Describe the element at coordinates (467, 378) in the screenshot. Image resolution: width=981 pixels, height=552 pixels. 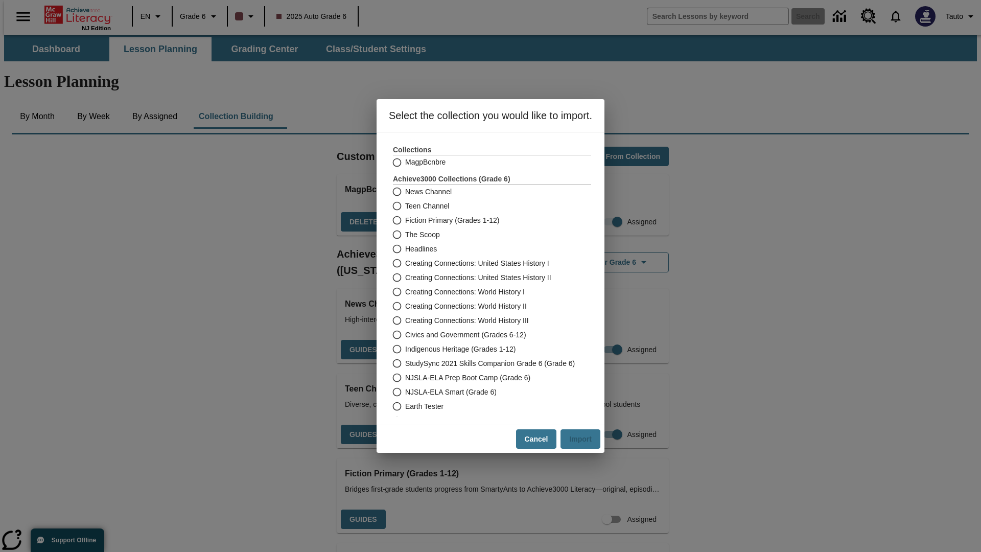
I see `span: NJSLA-ELA Prep Boot Camp (Grade 6)` at that location.